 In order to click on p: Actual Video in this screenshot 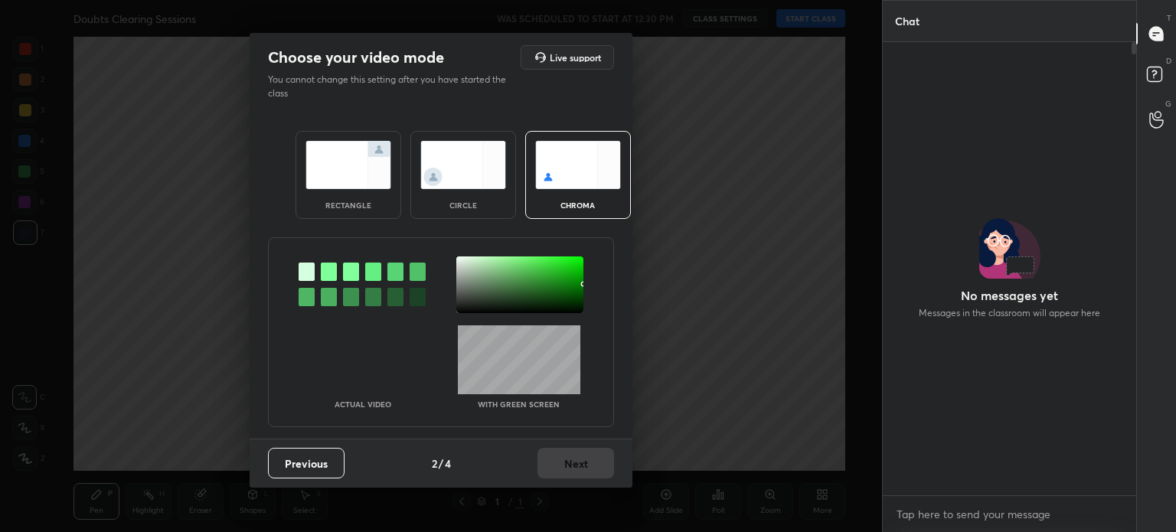, I will do `click(363, 404)`.